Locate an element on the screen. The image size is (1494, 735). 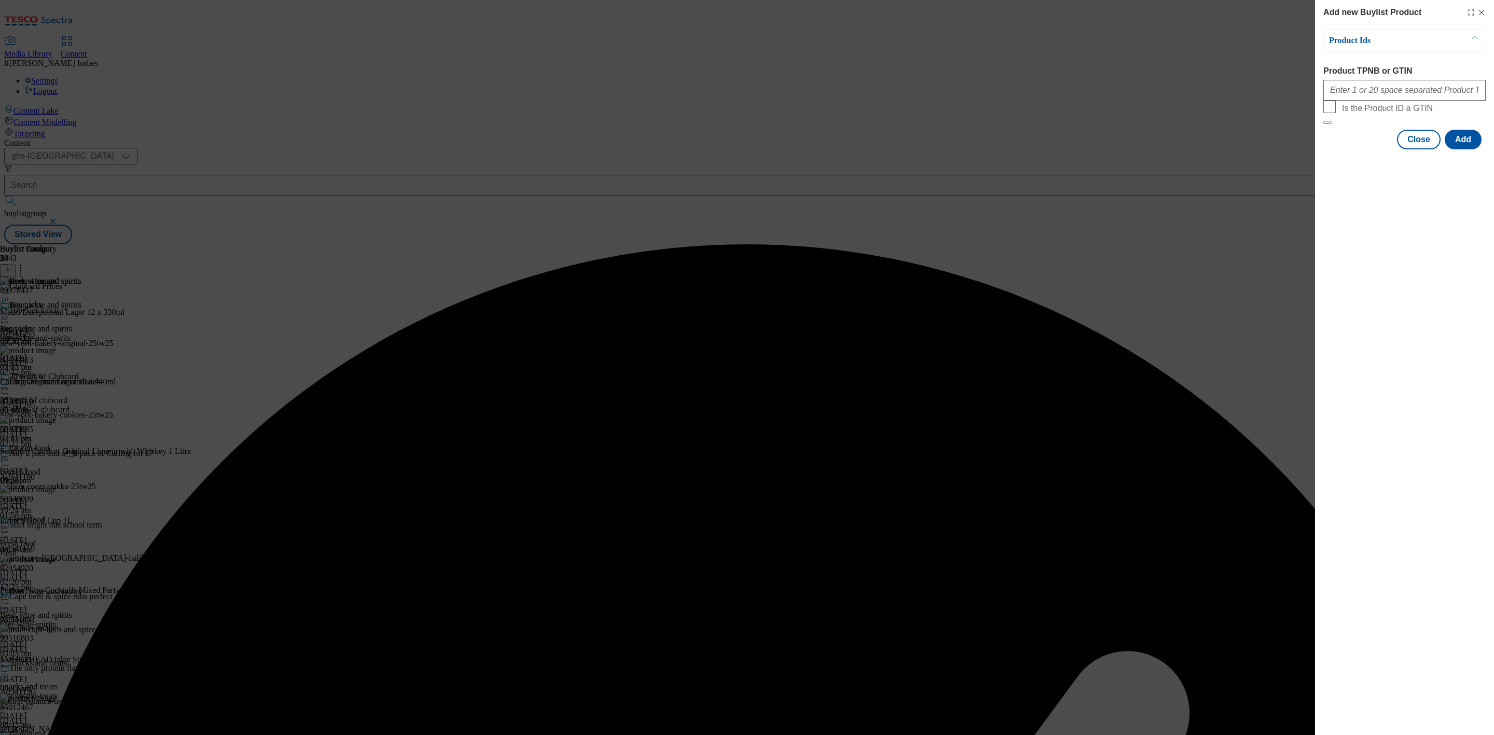
input: Enter 1 or 20 space separated Product TPNB or GTIN is located at coordinates (1405, 90).